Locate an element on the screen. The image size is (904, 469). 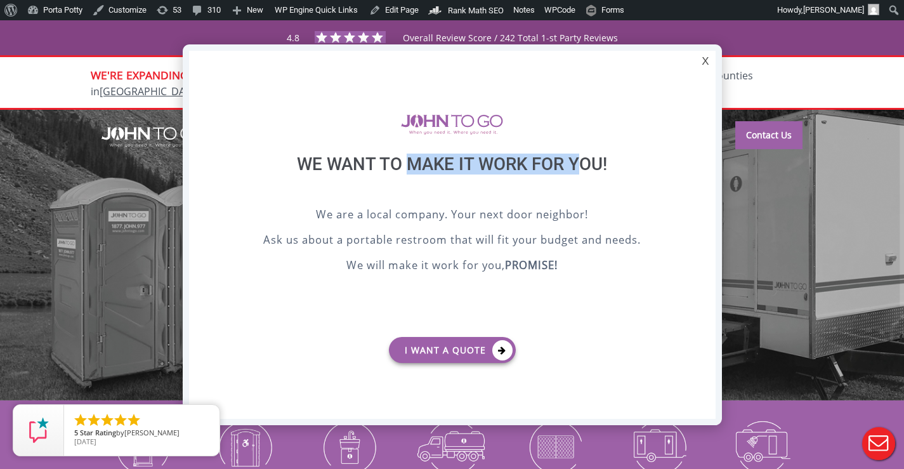
span: Star Rating is located at coordinates (98, 432).